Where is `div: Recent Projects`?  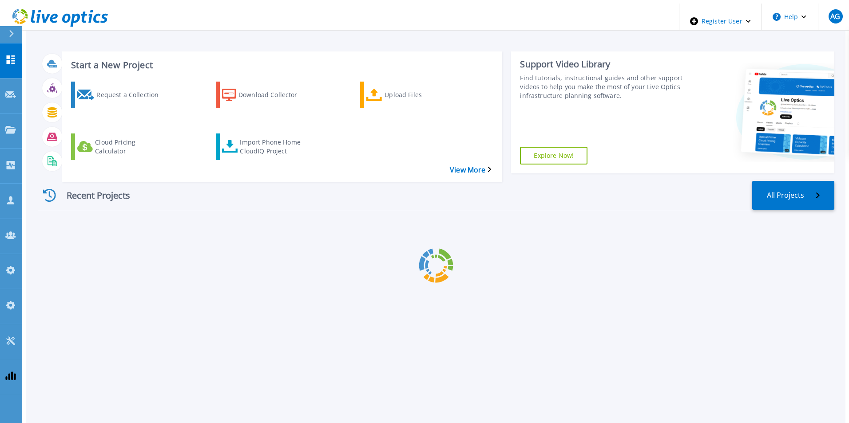
div: Recent Projects is located at coordinates (91, 195).